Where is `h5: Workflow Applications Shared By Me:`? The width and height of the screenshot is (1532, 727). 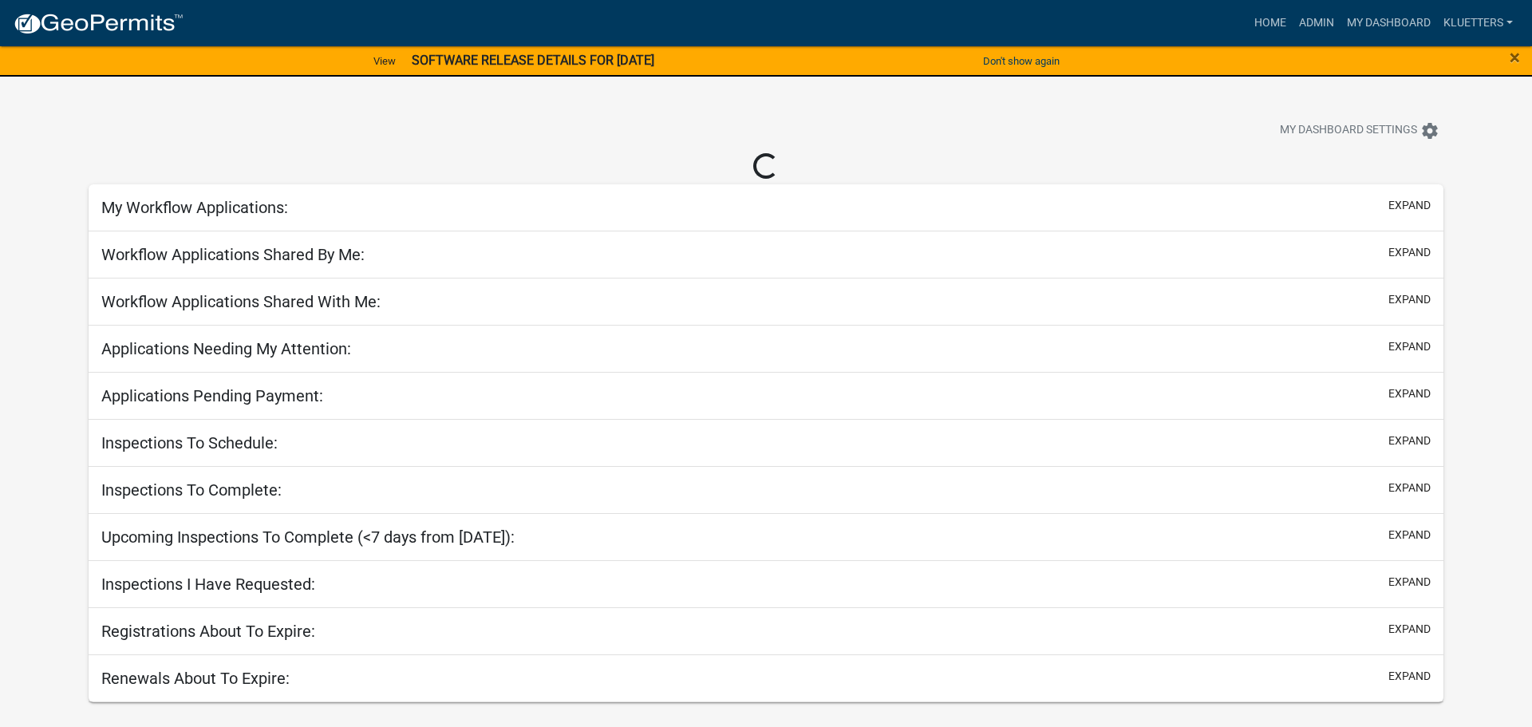
h5: Workflow Applications Shared By Me: is located at coordinates (233, 255).